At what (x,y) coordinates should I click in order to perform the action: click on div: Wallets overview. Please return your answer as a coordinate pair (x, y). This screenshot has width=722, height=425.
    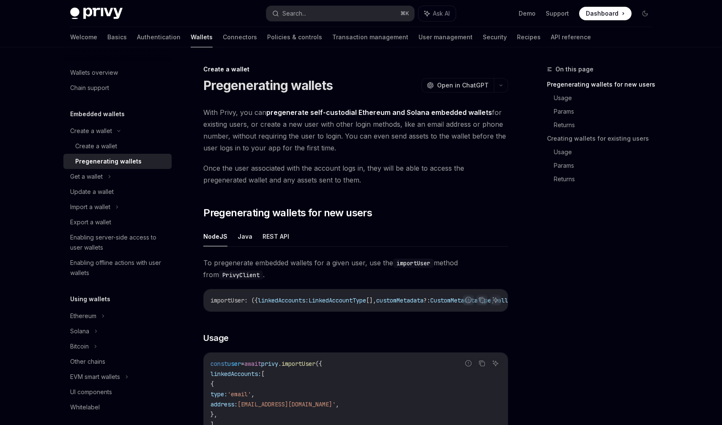
    Looking at the image, I should click on (94, 73).